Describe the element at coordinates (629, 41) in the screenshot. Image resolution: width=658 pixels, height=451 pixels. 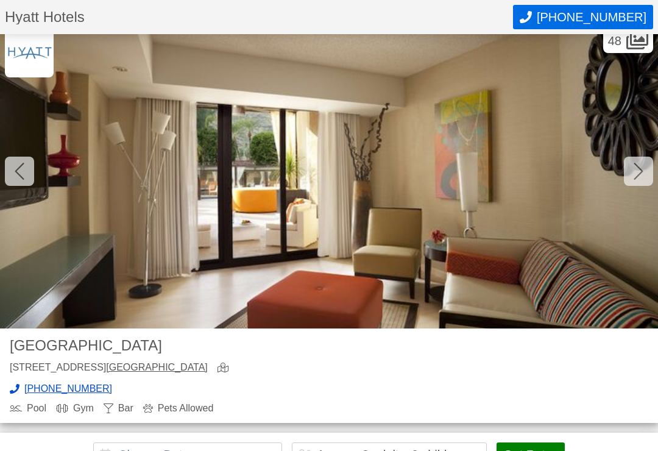
I see `div: 48` at that location.